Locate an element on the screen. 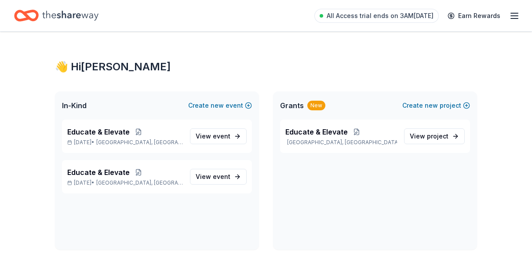 Image resolution: width=532 pixels, height=262 pixels. button: Createnewevent is located at coordinates (220, 106).